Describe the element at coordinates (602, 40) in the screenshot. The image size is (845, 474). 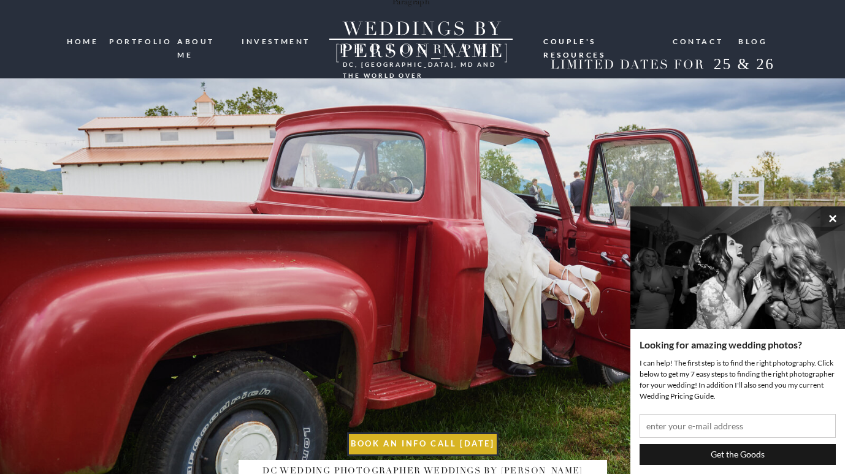
I see `a: Couple's resources` at that location.